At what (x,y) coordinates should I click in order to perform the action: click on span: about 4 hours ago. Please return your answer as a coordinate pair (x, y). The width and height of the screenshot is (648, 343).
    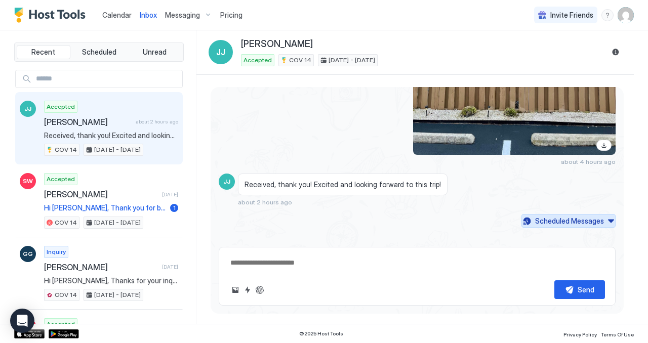
    Looking at the image, I should click on (589, 162).